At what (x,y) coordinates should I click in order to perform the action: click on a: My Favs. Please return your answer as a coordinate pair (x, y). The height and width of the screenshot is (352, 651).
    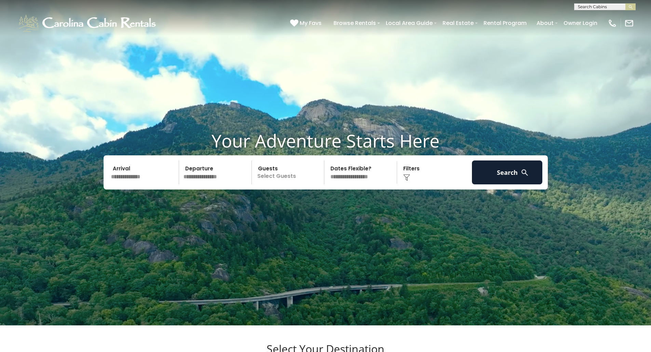
    Looking at the image, I should click on (306, 23).